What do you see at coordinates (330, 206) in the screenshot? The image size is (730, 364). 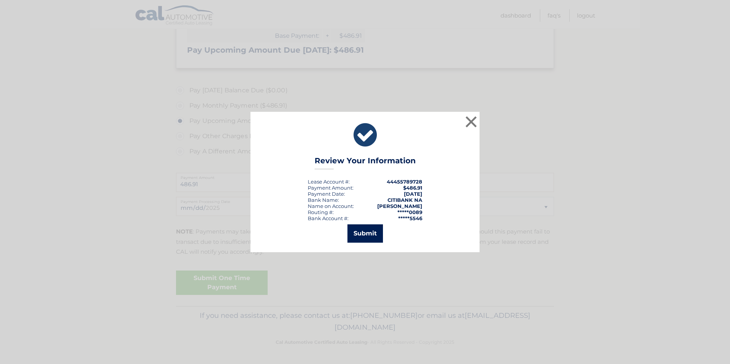 I see `div: Name on Account:` at bounding box center [330, 206].